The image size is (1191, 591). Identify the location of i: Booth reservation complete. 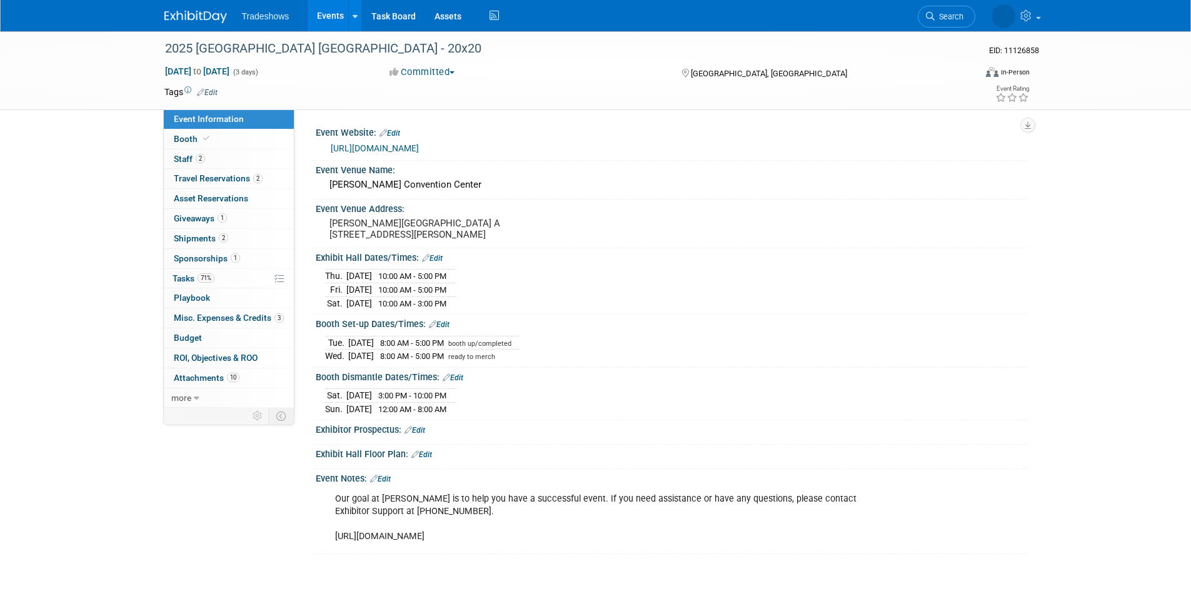
(206, 138).